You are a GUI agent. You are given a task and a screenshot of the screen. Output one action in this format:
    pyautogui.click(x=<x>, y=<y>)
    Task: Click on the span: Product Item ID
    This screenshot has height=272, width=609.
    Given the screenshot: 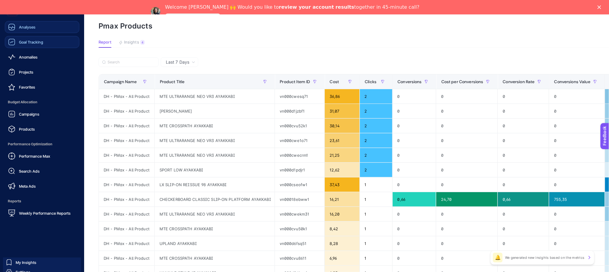 What is the action you would take?
    pyautogui.click(x=295, y=82)
    